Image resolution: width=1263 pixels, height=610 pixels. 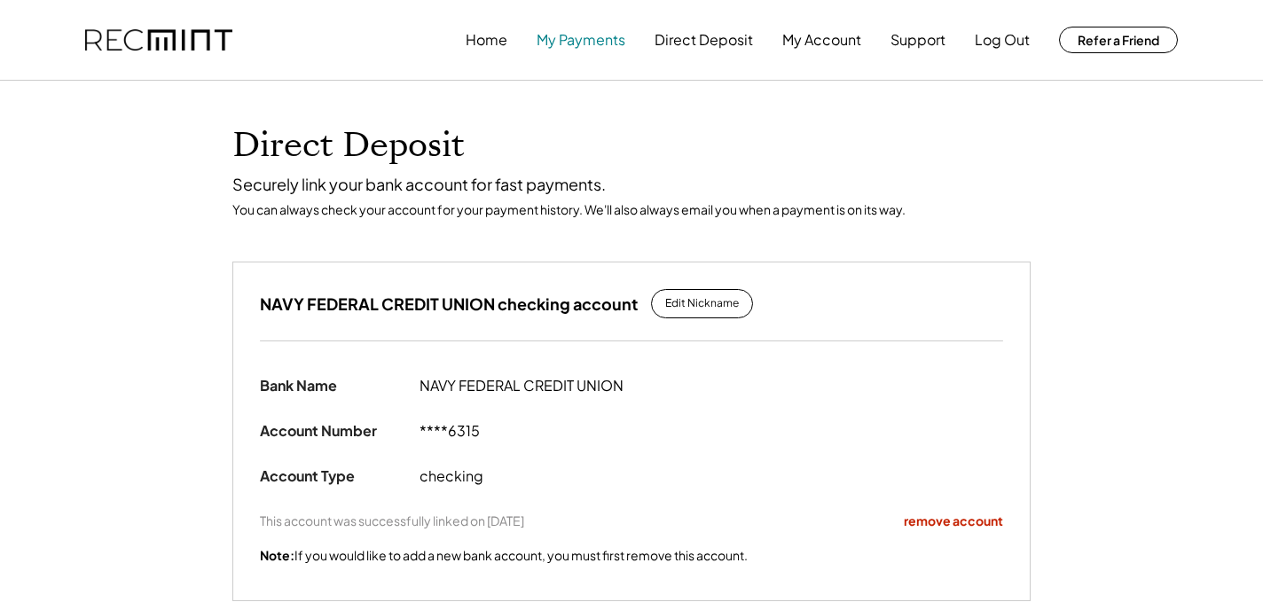 I want to click on div: Bank Name, so click(x=340, y=386).